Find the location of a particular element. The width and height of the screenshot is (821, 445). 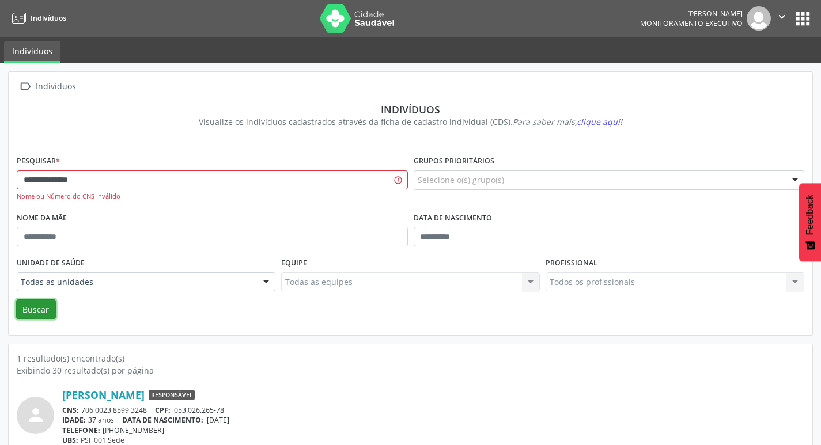

img: img is located at coordinates (759, 18).